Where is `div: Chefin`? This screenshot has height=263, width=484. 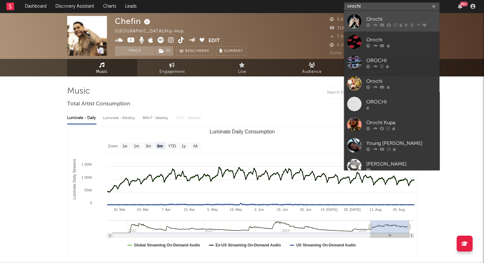
div: Chefin is located at coordinates (133, 21).